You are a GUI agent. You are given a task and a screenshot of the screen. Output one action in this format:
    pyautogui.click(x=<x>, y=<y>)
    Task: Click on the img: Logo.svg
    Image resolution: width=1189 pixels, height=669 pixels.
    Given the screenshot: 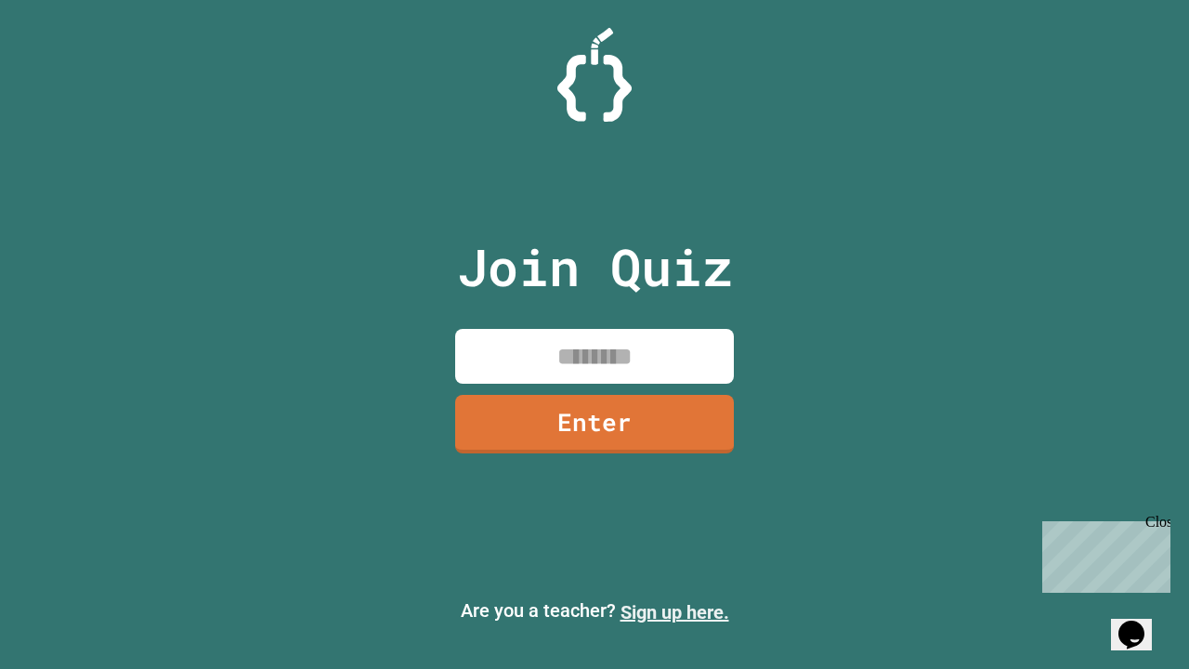 What is the action you would take?
    pyautogui.click(x=595, y=74)
    